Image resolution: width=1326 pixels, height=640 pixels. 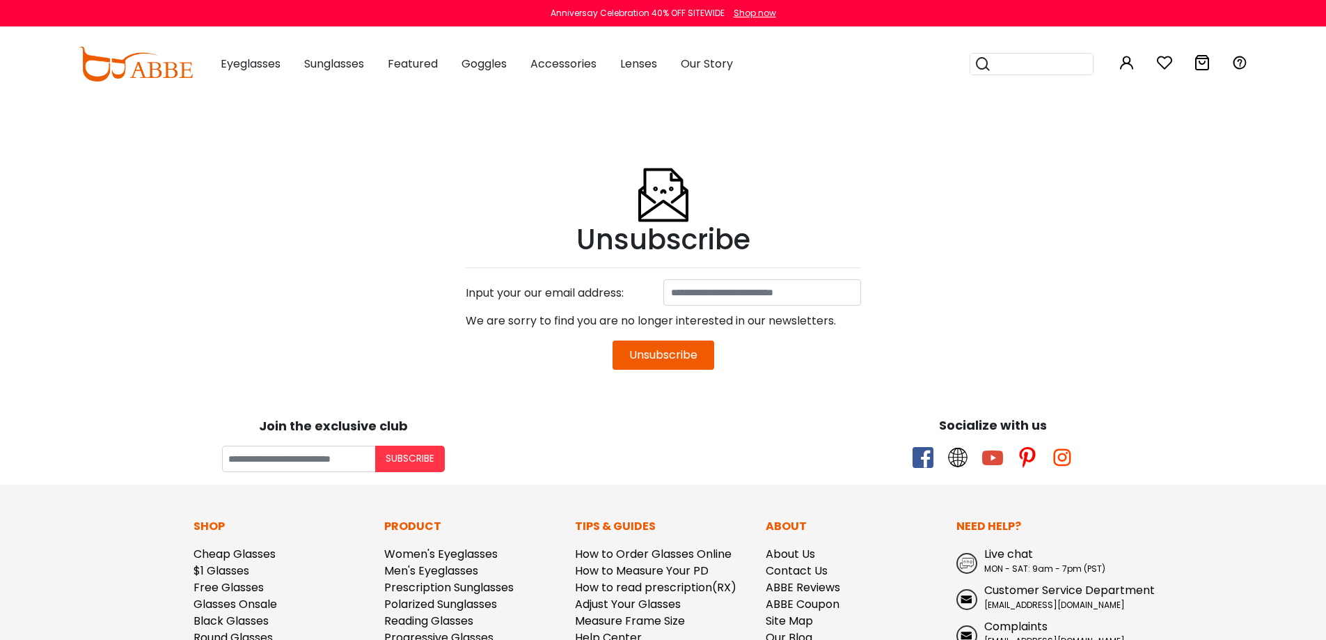 I want to click on span: Sunglasses, so click(x=334, y=63).